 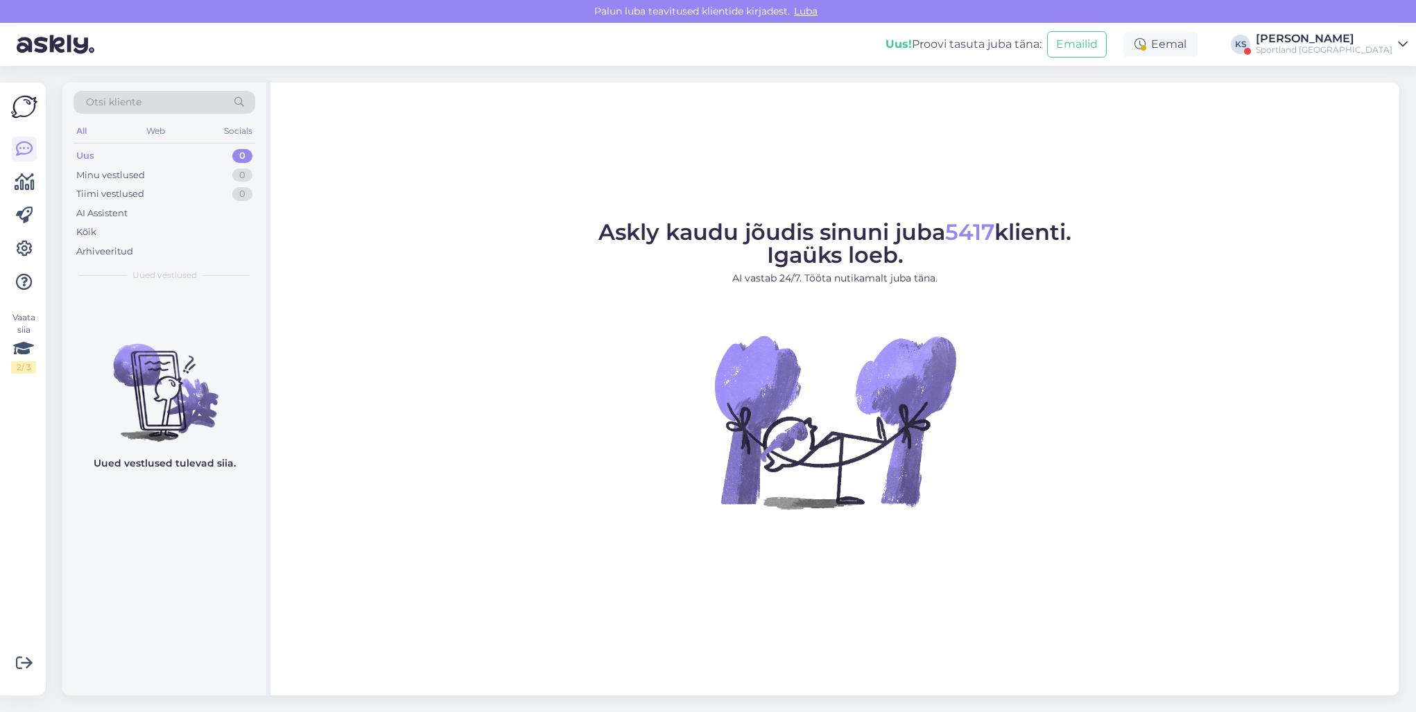 What do you see at coordinates (899, 44) in the screenshot?
I see `b: Uus!` at bounding box center [899, 44].